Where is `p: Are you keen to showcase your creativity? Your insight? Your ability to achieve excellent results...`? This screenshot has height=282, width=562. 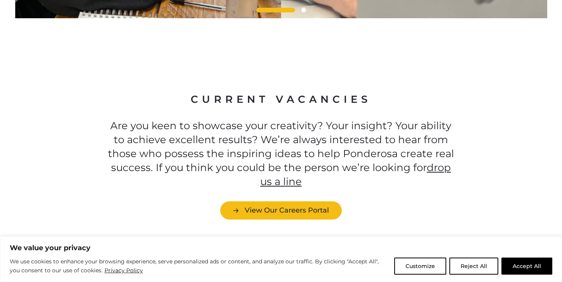
p: Are you keen to showcase your creativity? Your insight? Your ability to achieve excellent results... is located at coordinates (281, 154).